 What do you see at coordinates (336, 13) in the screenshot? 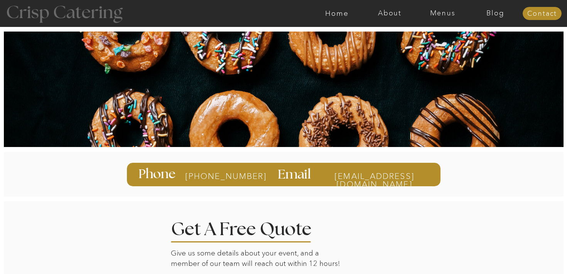
I see `nav: Home` at bounding box center [336, 13].